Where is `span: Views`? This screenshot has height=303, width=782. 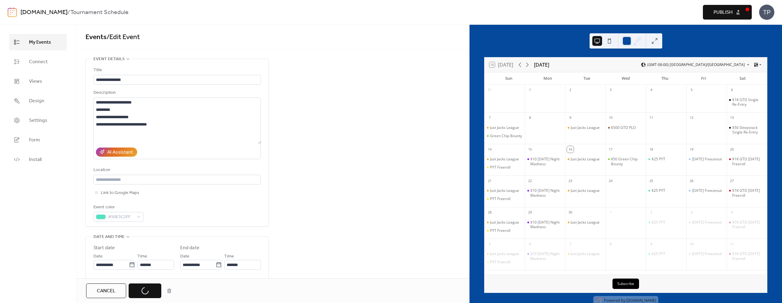
span: Views is located at coordinates (35, 82).